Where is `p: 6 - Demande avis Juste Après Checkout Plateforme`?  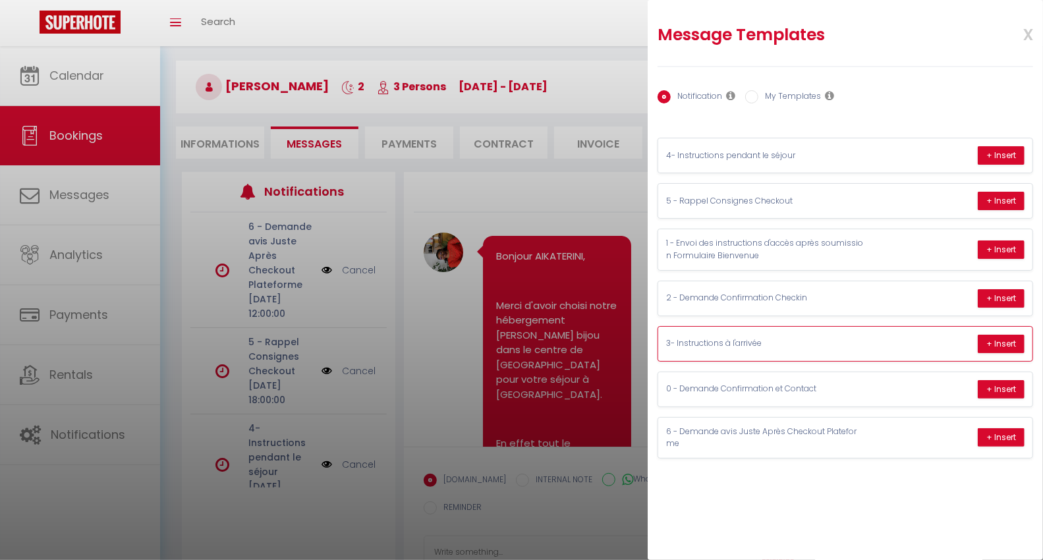 p: 6 - Demande avis Juste Après Checkout Plateforme is located at coordinates (765, 438).